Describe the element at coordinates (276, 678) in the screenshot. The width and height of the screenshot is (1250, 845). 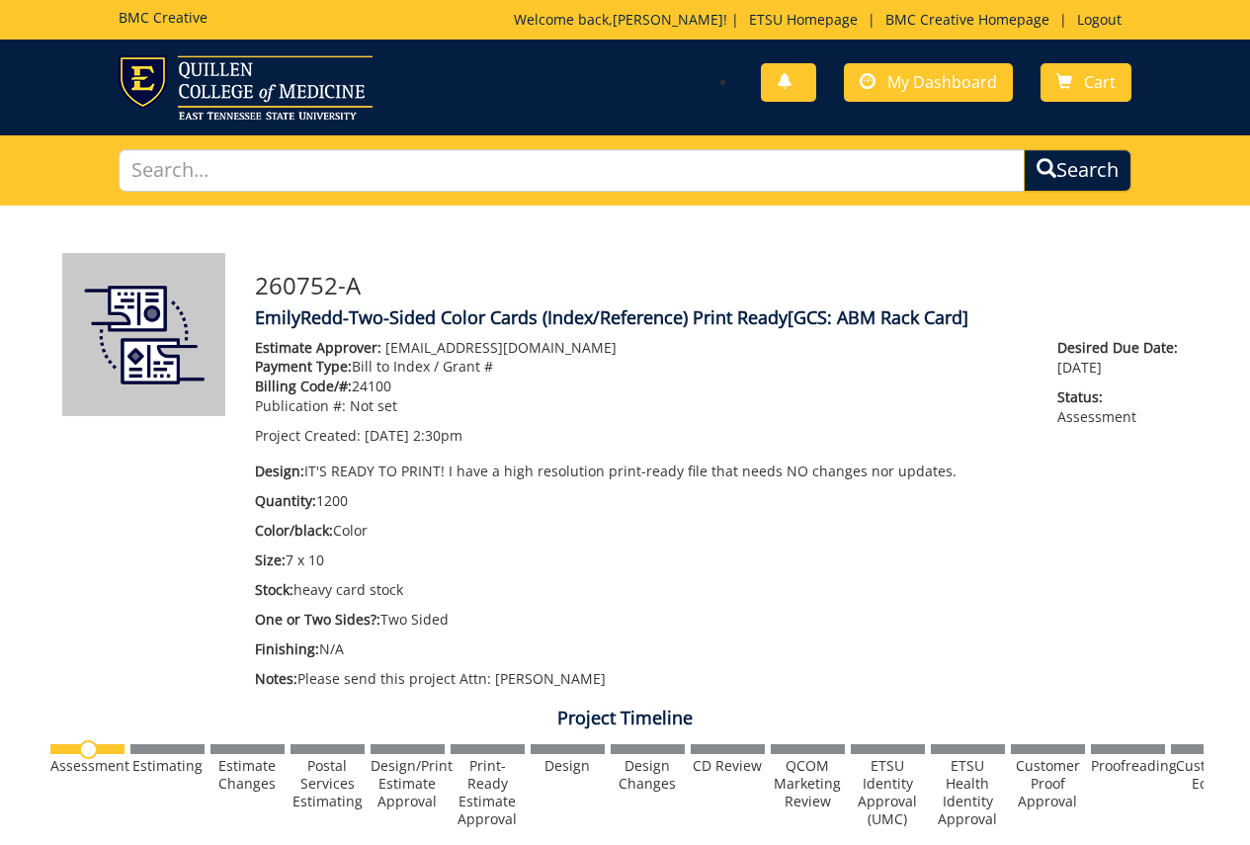
I see `span: Notes:` at that location.